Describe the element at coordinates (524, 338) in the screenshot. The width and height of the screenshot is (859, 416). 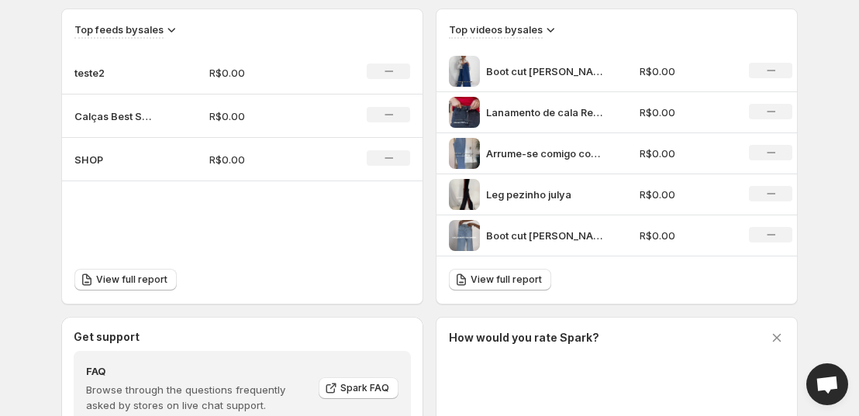
I see `h3: How would you rate Spark?` at that location.